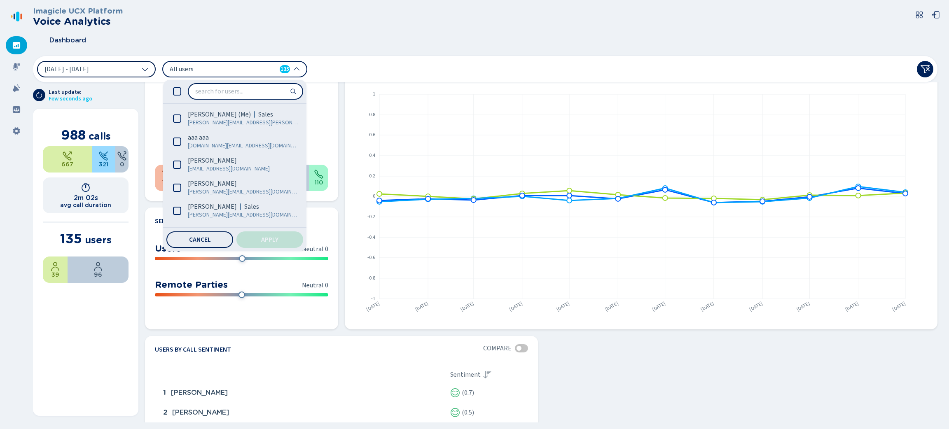 This screenshot has height=429, width=949. Describe the element at coordinates (16, 88) in the screenshot. I see `div: Alarms` at that location.